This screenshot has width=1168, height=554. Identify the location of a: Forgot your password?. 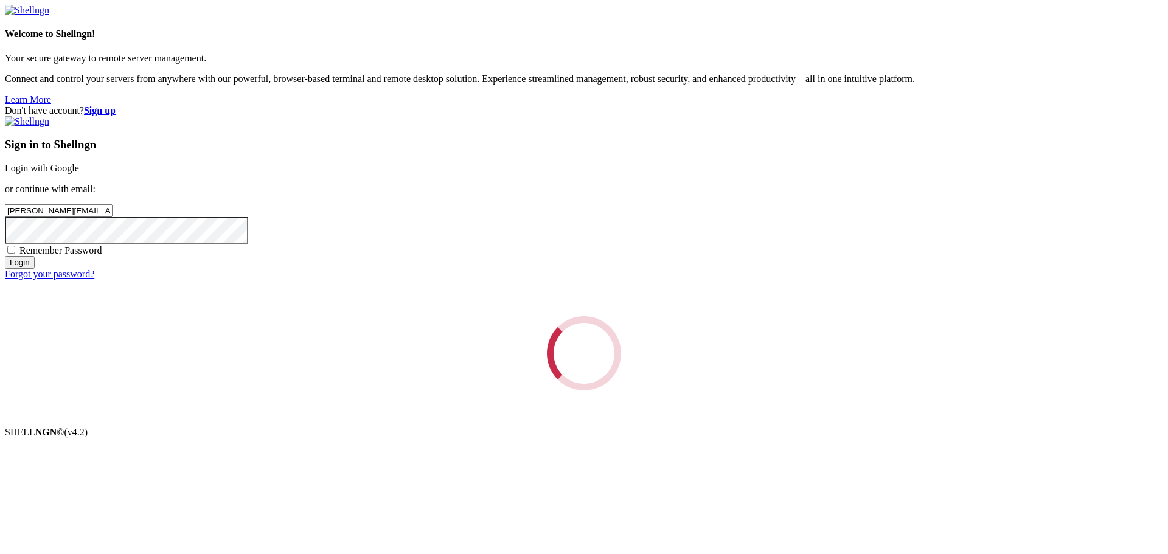
(49, 274).